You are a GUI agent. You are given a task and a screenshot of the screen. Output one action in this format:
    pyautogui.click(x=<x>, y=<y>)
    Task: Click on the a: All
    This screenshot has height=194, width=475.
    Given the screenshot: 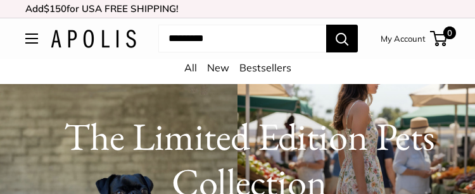 What is the action you would take?
    pyautogui.click(x=191, y=68)
    